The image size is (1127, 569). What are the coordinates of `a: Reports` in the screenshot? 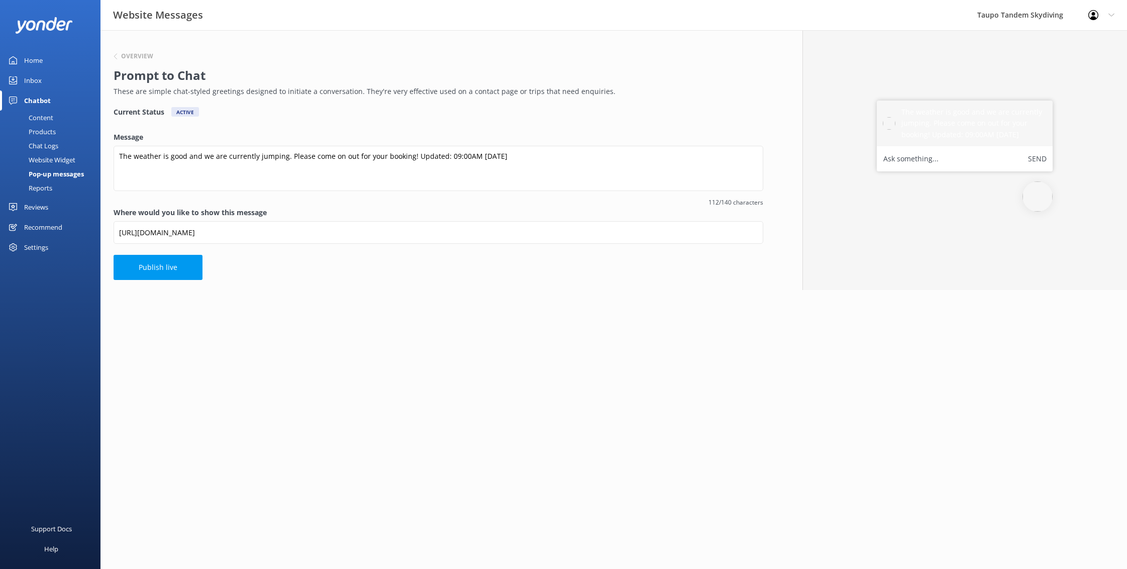 It's located at (53, 188).